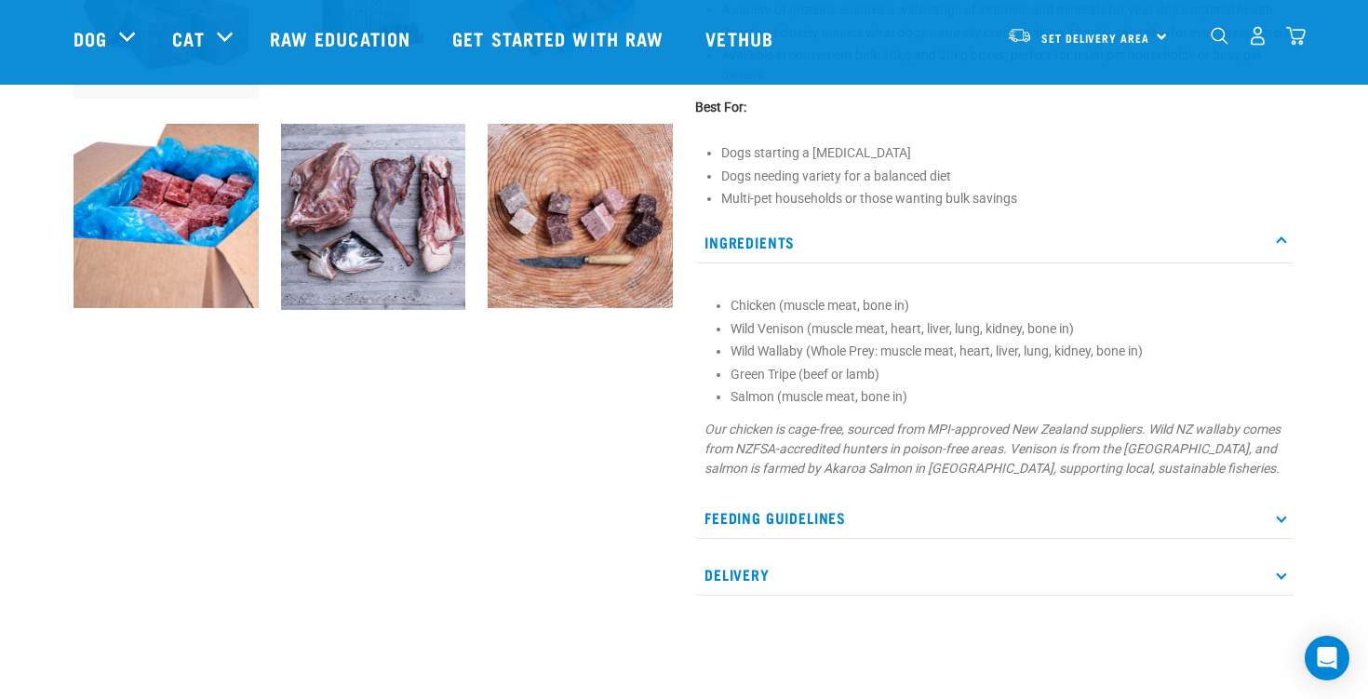 The height and width of the screenshot is (699, 1368). Describe the element at coordinates (1008, 198) in the screenshot. I see `li: Multi-pet households or those wanting bulk savings` at that location.